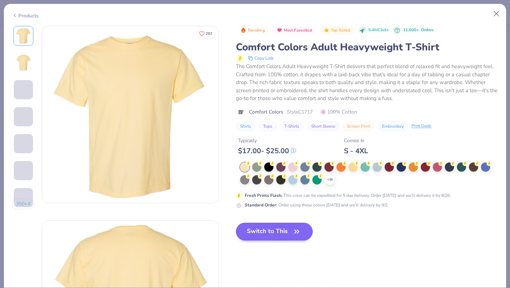 The height and width of the screenshot is (288, 510). Describe the element at coordinates (209, 34) in the screenshot. I see `span: 292` at that location.